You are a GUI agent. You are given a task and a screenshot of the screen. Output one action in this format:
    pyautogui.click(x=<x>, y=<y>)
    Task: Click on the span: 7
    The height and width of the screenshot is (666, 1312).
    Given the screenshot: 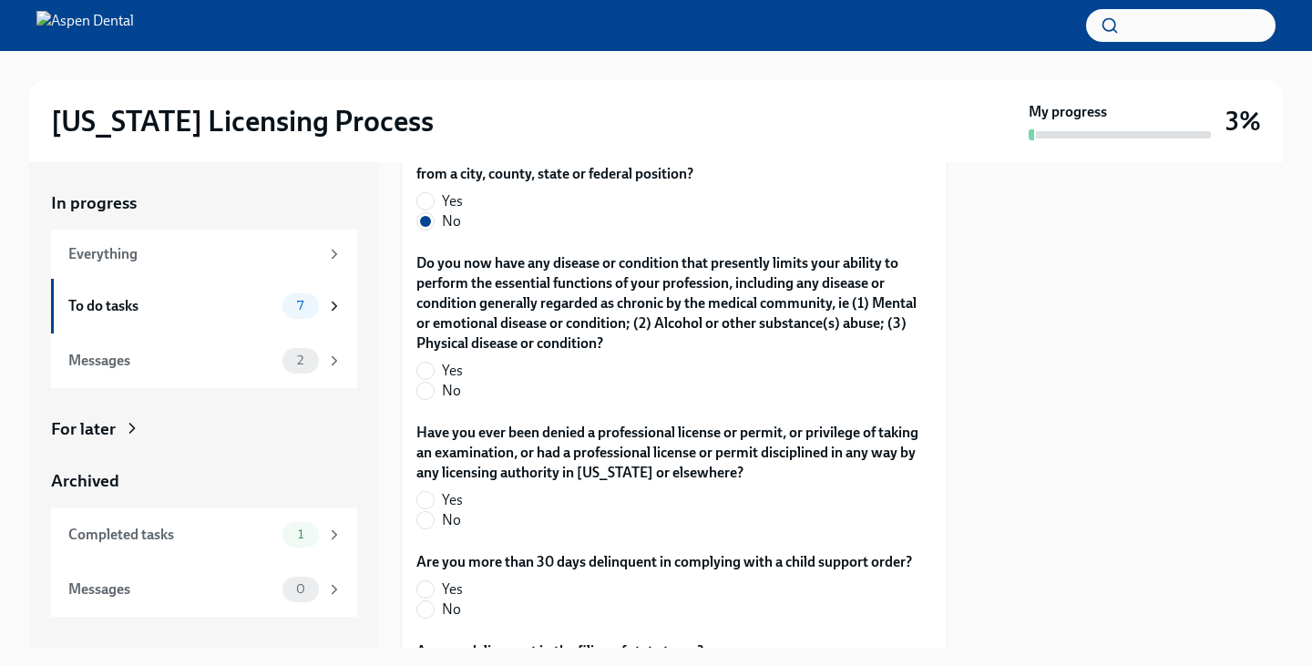 What is the action you would take?
    pyautogui.click(x=300, y=305)
    